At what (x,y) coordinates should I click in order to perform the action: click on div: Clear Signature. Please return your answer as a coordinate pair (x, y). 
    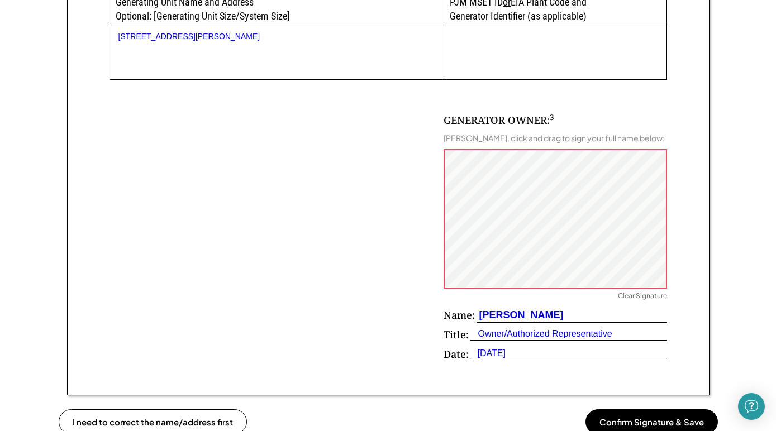
    Looking at the image, I should click on (642, 297).